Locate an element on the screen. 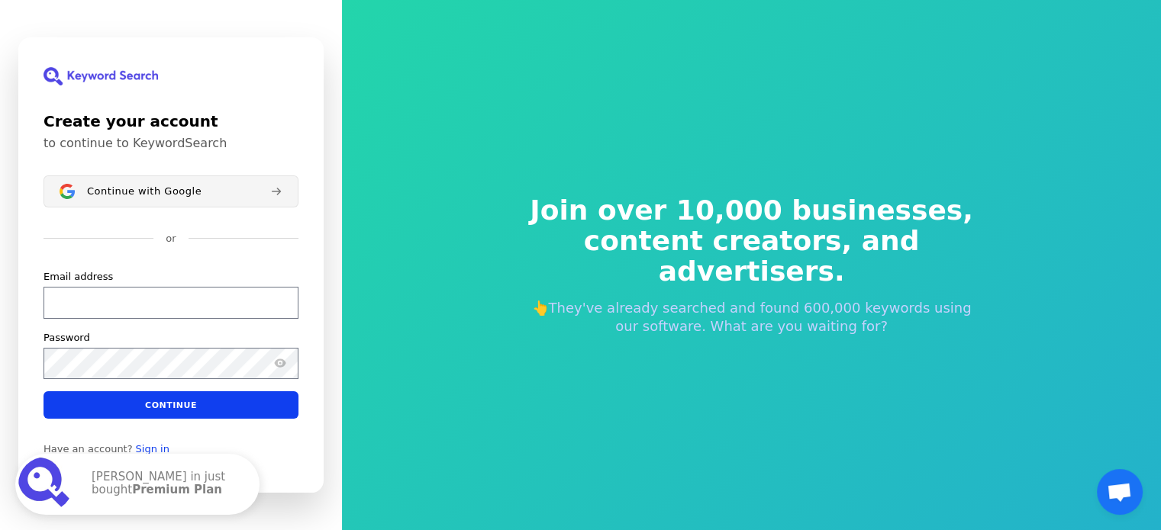  a: Sign in is located at coordinates (153, 450).